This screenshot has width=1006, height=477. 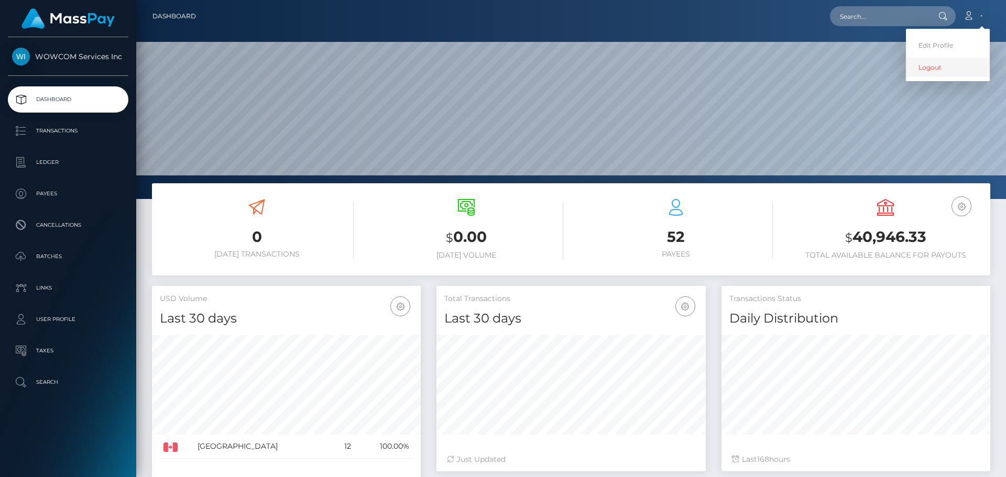 What do you see at coordinates (286, 299) in the screenshot?
I see `h5: USD Volume` at bounding box center [286, 299].